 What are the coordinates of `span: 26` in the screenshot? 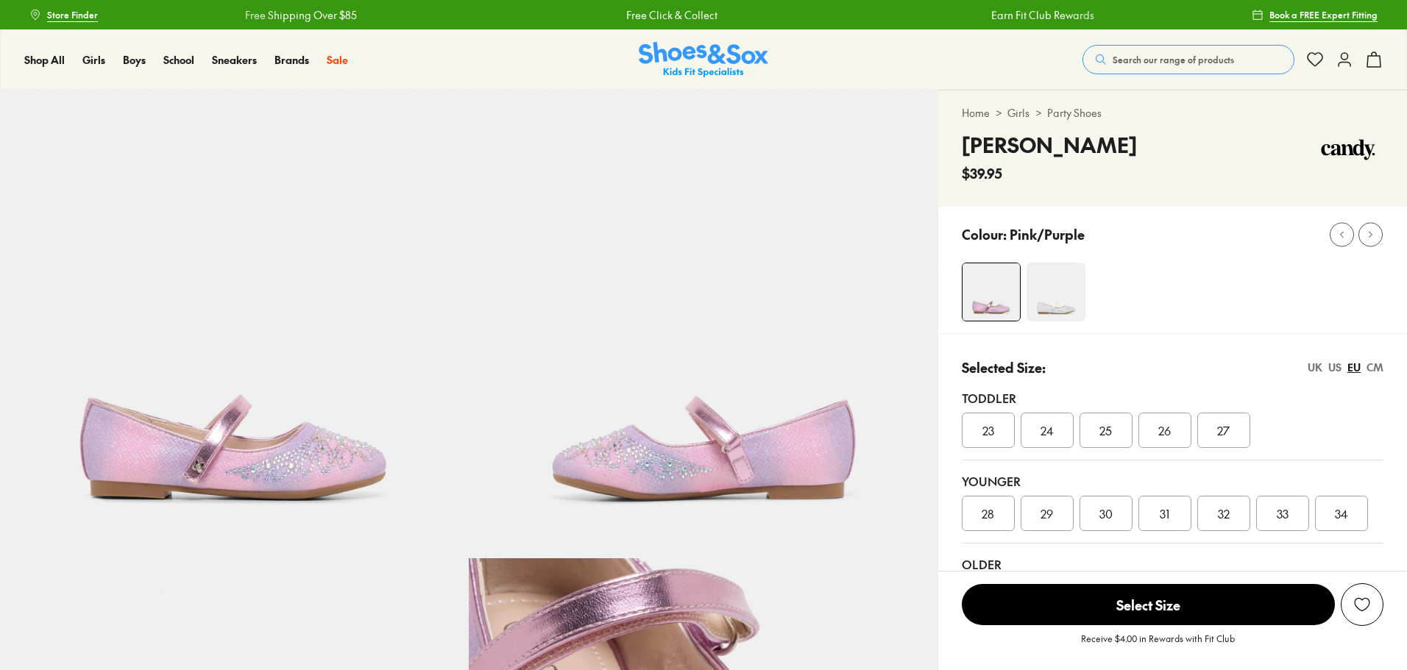 It's located at (1164, 430).